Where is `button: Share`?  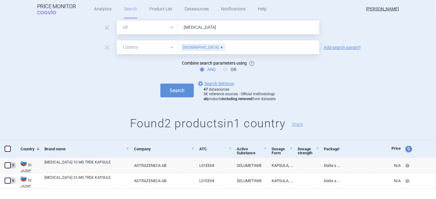 button: Share is located at coordinates (297, 124).